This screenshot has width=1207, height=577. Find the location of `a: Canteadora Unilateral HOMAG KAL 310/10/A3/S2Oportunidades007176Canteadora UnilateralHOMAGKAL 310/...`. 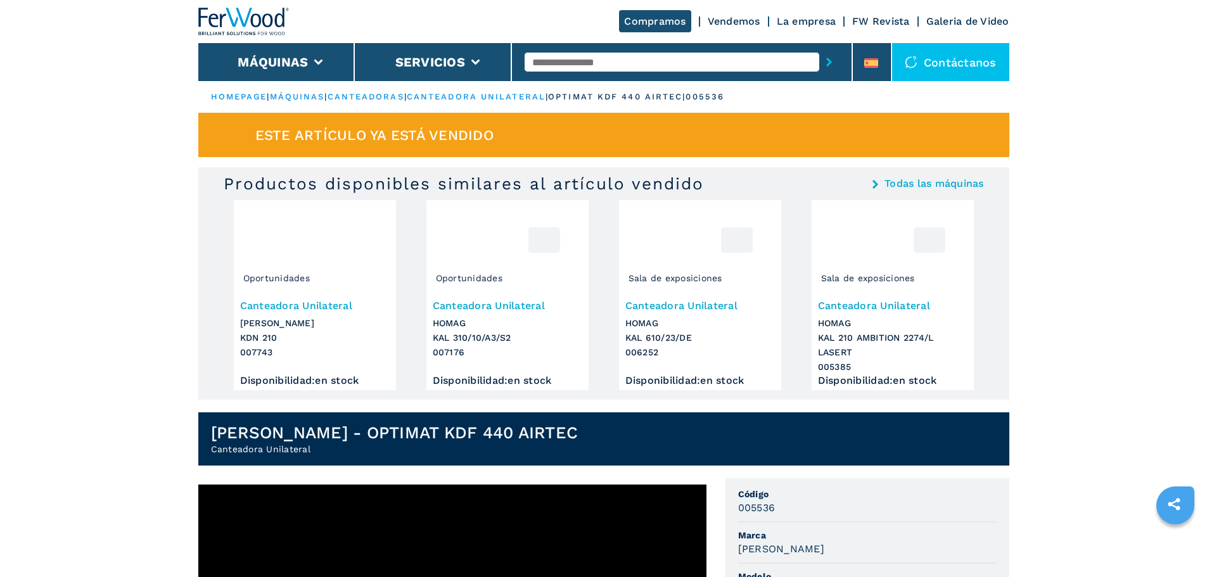

a: Canteadora Unilateral HOMAG KAL 310/10/A3/S2Oportunidades007176Canteadora UnilateralHOMAGKAL 310/... is located at coordinates (508, 295).